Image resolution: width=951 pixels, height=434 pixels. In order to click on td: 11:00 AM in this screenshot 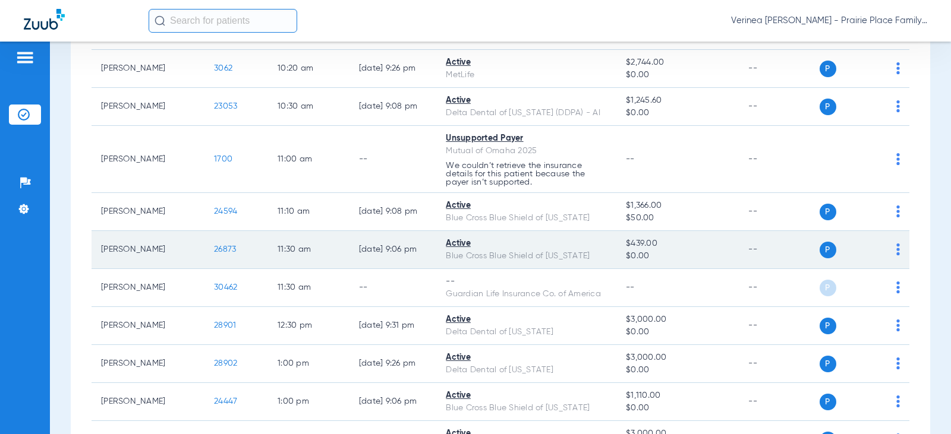, I will do `click(308, 159)`.